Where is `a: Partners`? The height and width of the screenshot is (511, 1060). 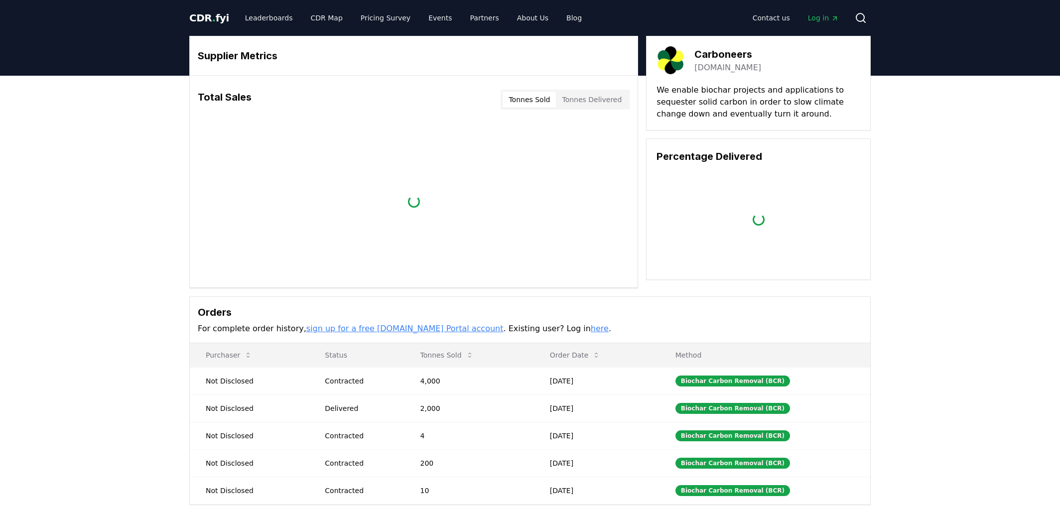
a: Partners is located at coordinates (485, 18).